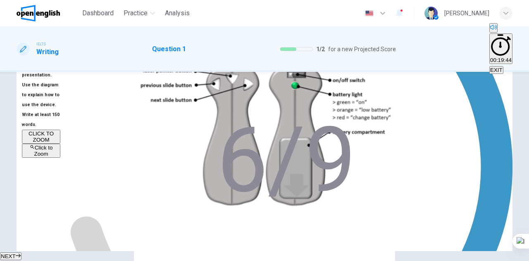  What do you see at coordinates (48, 13) in the screenshot?
I see `a: OpenEnglish logo` at bounding box center [48, 13].